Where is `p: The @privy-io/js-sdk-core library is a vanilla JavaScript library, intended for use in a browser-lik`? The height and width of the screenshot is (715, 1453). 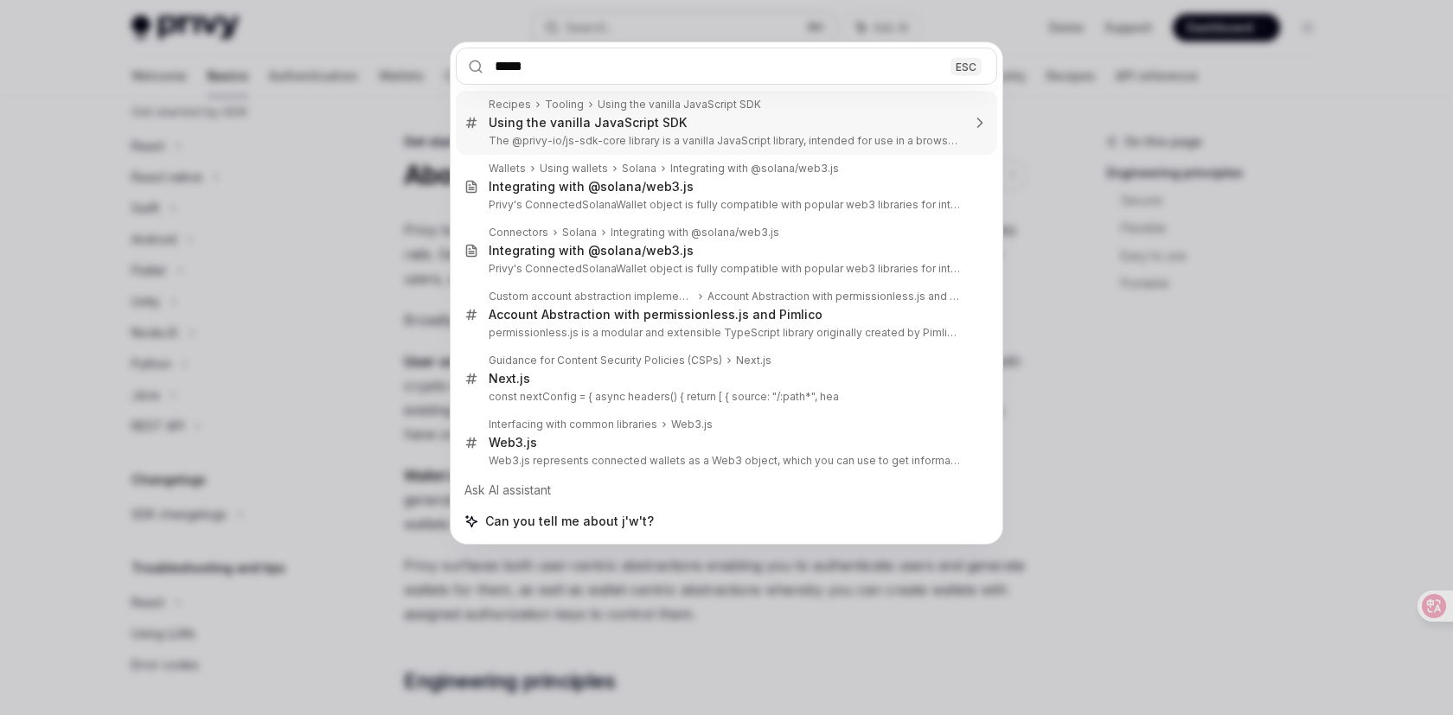 p: The @privy-io/js-sdk-core library is a vanilla JavaScript library, intended for use in a browser-lik is located at coordinates (725, 141).